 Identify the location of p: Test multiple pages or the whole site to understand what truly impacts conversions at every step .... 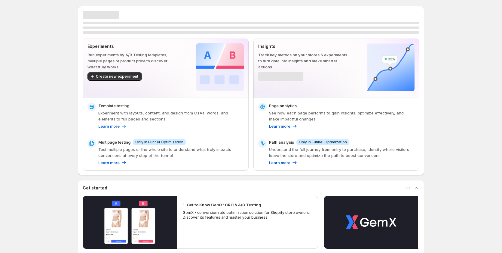
(171, 152).